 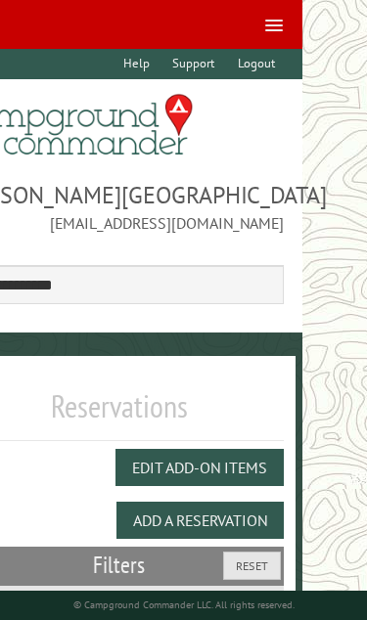 I want to click on button: Reset, so click(x=251, y=565).